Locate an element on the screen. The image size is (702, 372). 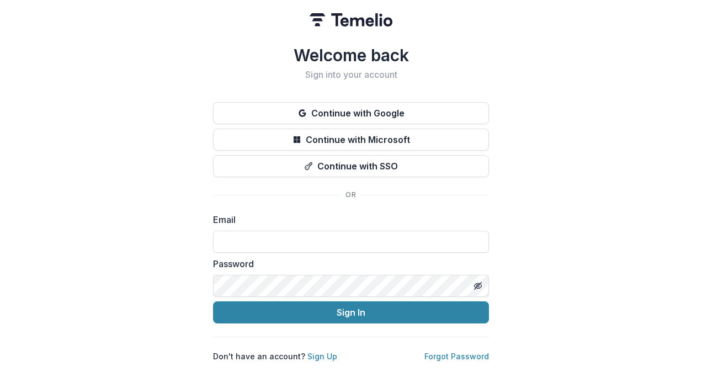
a: Sign Up is located at coordinates (322, 356).